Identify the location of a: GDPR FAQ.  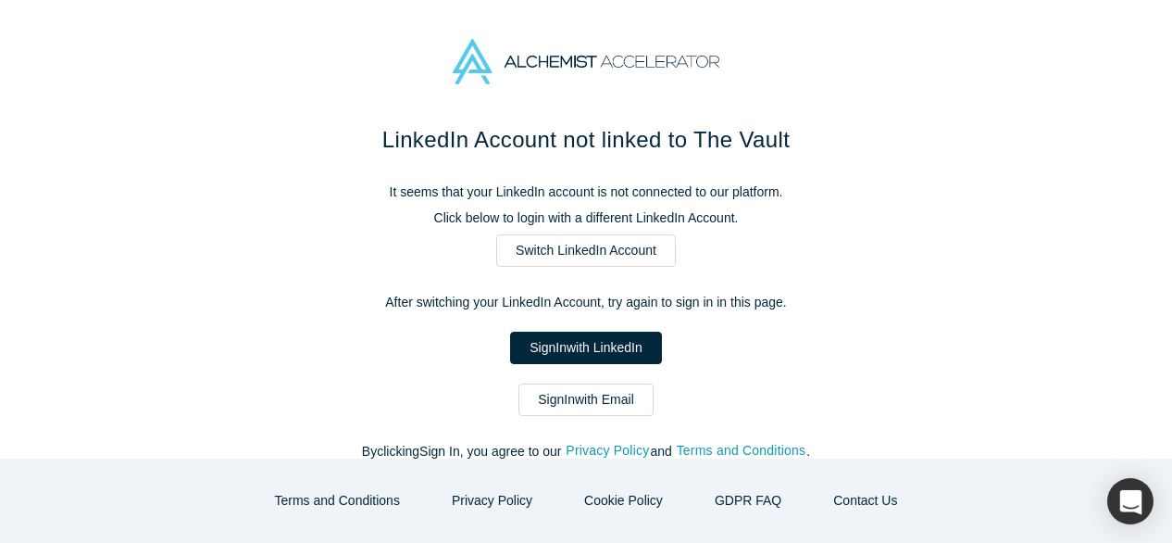
(748, 500).